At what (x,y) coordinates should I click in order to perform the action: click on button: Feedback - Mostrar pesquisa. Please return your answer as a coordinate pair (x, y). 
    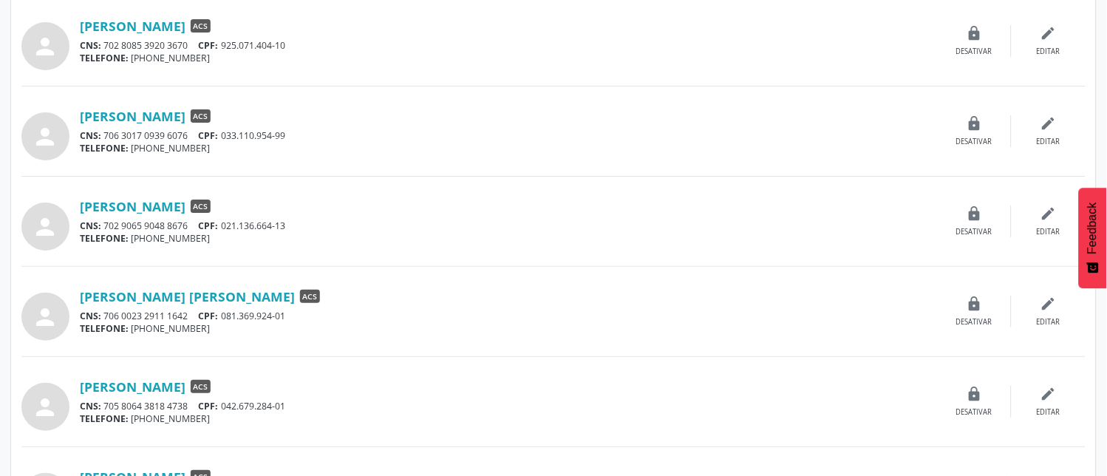
    Looking at the image, I should click on (1093, 238).